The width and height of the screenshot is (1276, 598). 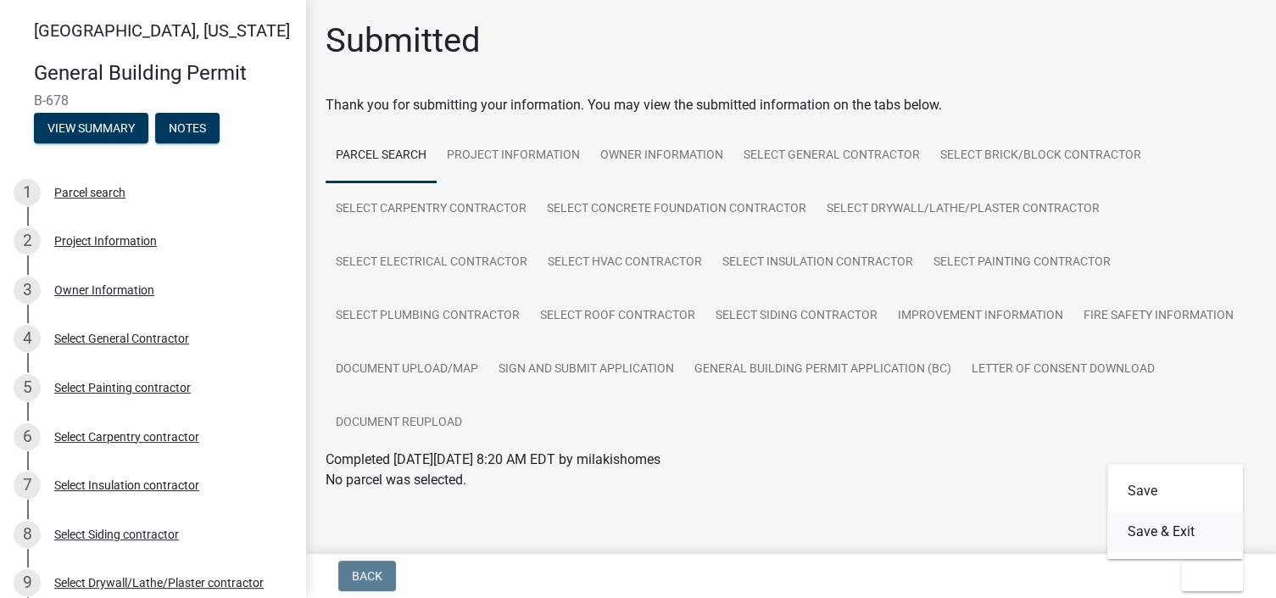 I want to click on a: Document Reupload, so click(x=398, y=423).